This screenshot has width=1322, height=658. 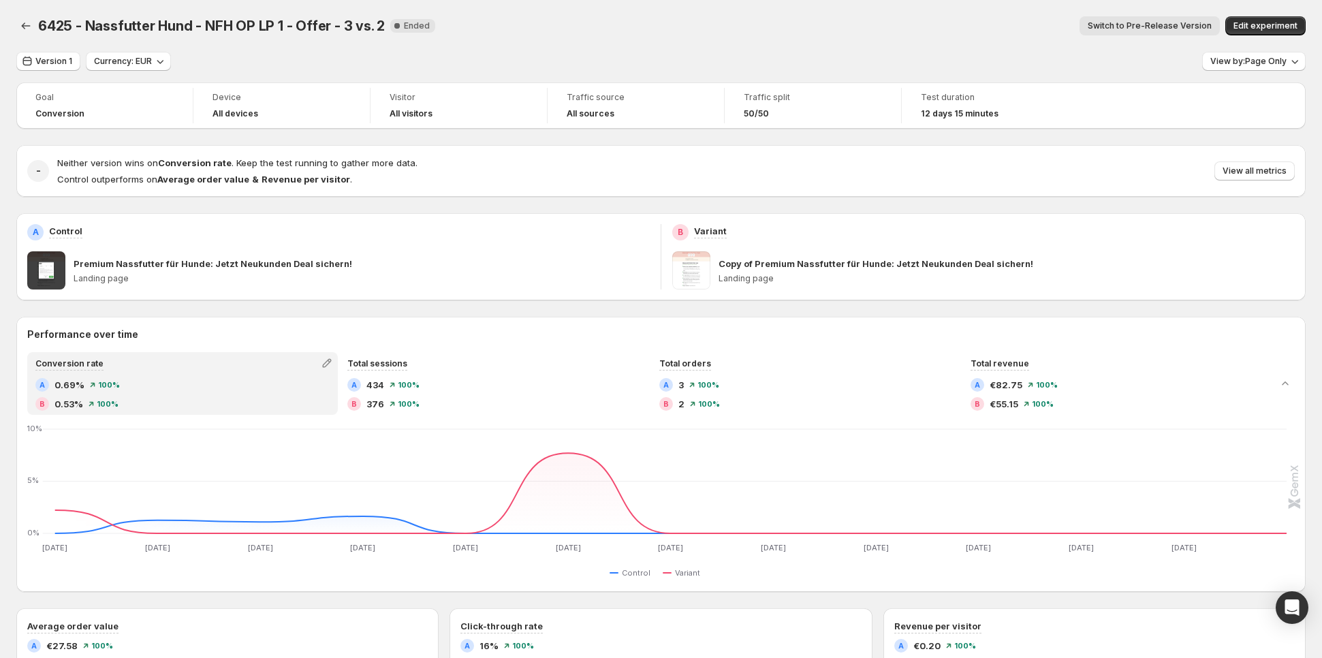 What do you see at coordinates (73, 626) in the screenshot?
I see `h3: Average order value` at bounding box center [73, 626].